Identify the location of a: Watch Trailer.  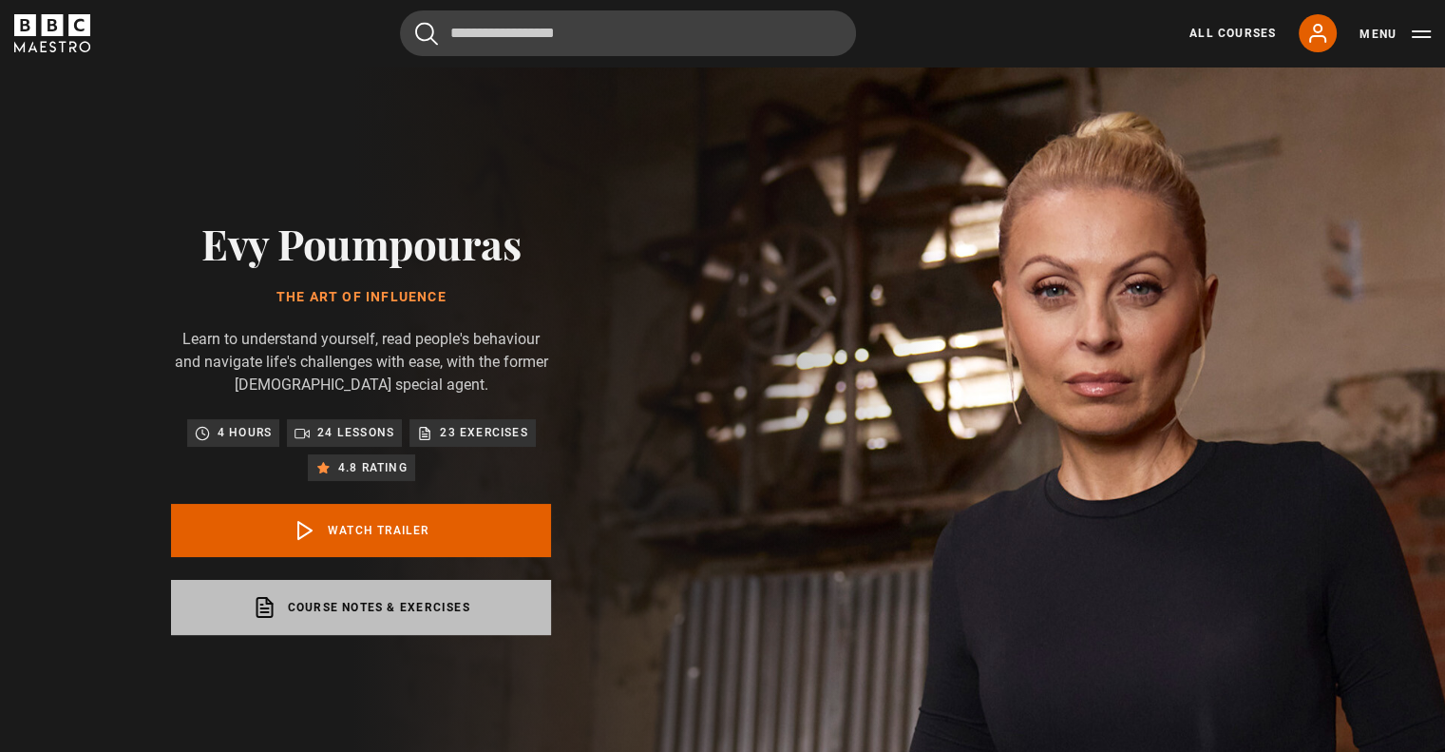
(361, 530).